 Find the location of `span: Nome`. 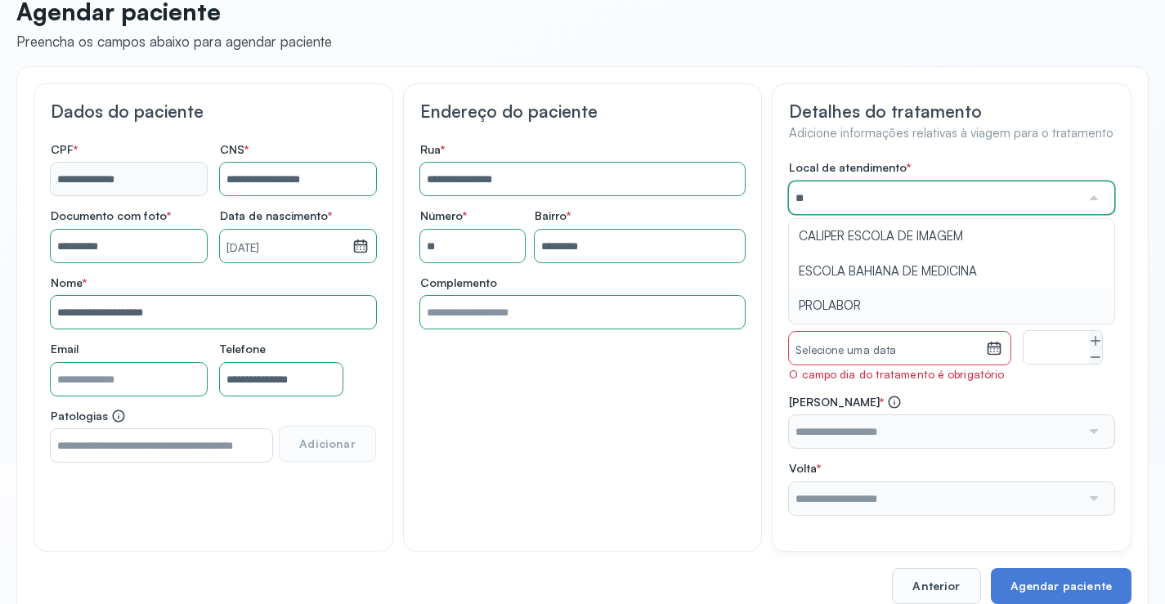

span: Nome is located at coordinates (69, 283).